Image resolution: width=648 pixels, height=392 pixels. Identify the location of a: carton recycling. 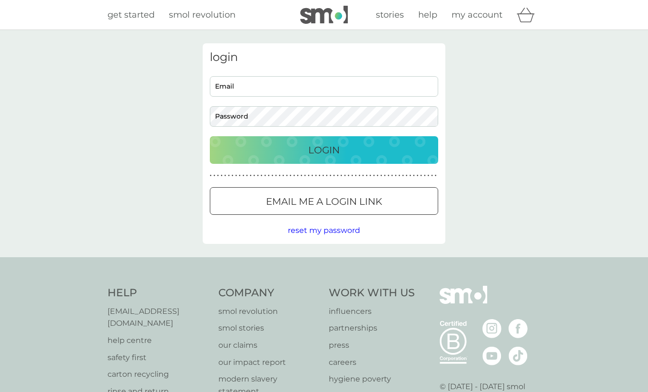
(158, 374).